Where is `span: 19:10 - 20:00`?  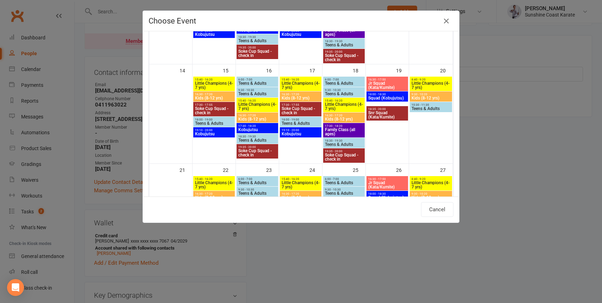 span: 19:10 - 20:00 is located at coordinates (214, 130).